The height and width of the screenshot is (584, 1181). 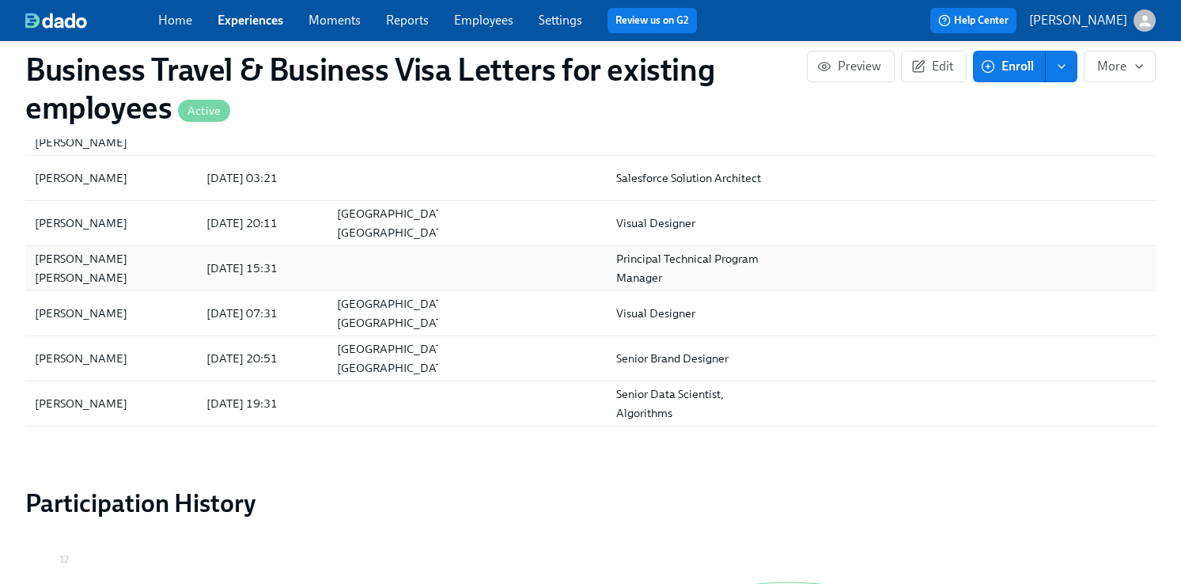 I want to click on h2: Participation History, so click(x=590, y=503).